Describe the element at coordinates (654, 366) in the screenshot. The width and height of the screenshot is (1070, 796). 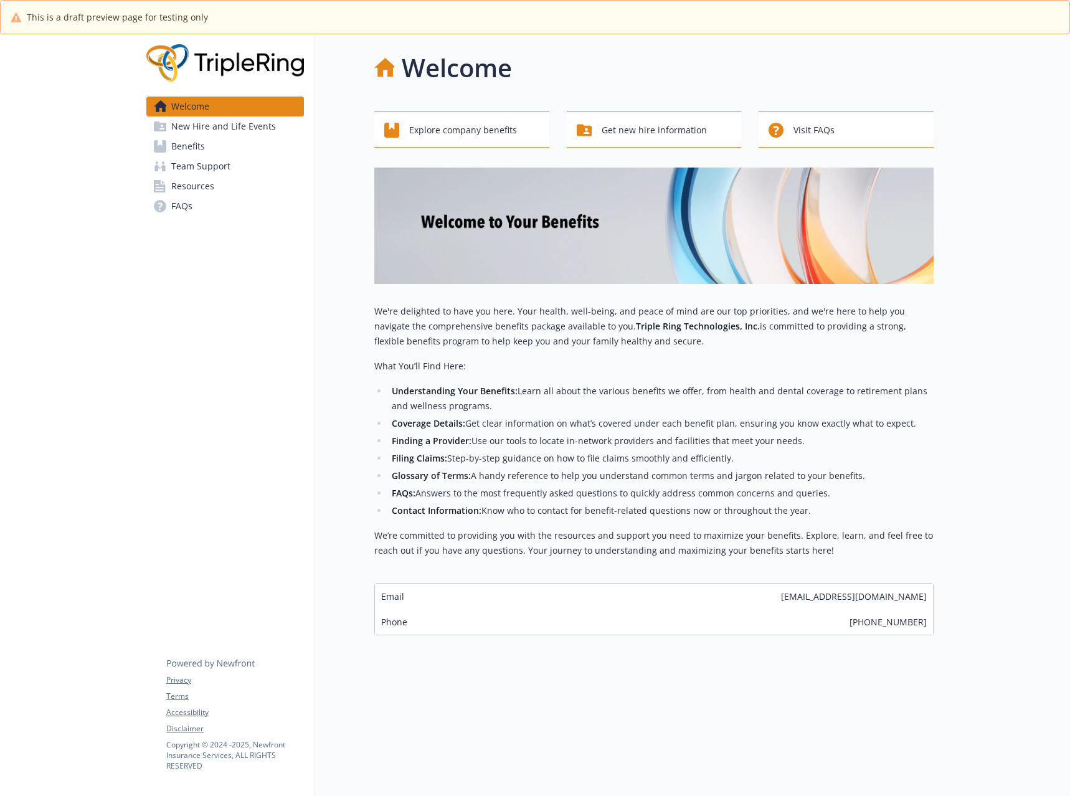
I see `p: What You’ll Find Here:` at that location.